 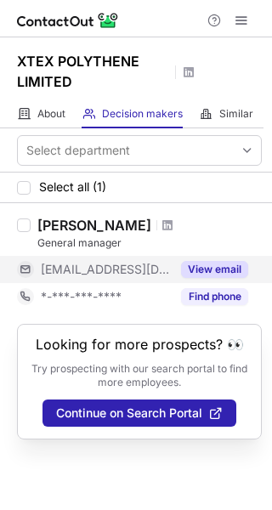 I want to click on span: Continue on Search Portal, so click(x=129, y=413).